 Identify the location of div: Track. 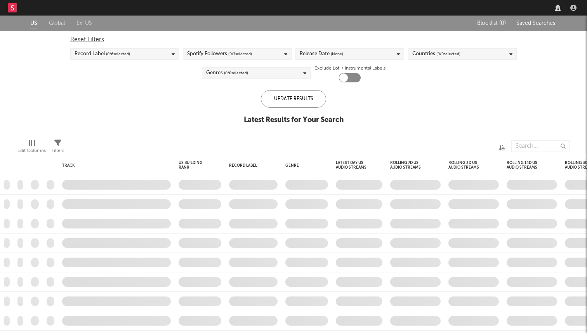
(115, 165).